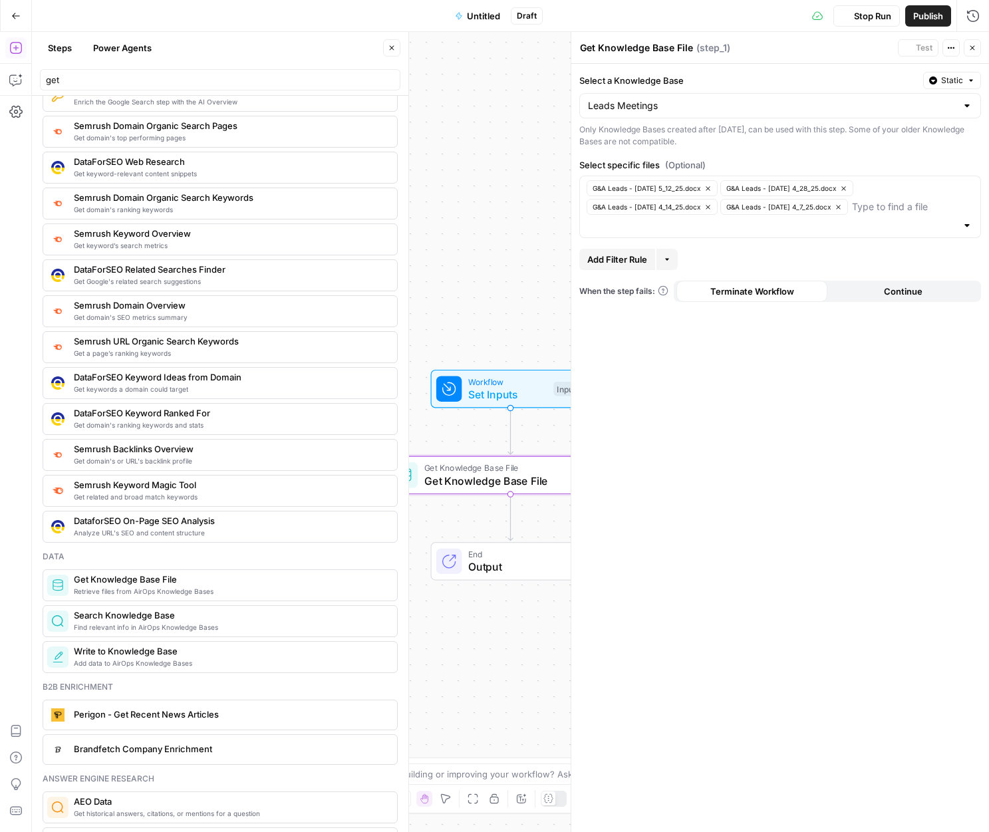 The width and height of the screenshot is (989, 832). Describe the element at coordinates (522, 554) in the screenshot. I see `span: End` at that location.